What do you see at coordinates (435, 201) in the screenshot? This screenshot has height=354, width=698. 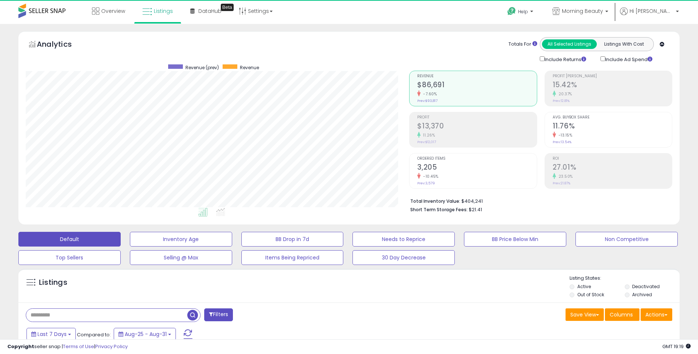 I see `b: Total Inventory Value:` at bounding box center [435, 201].